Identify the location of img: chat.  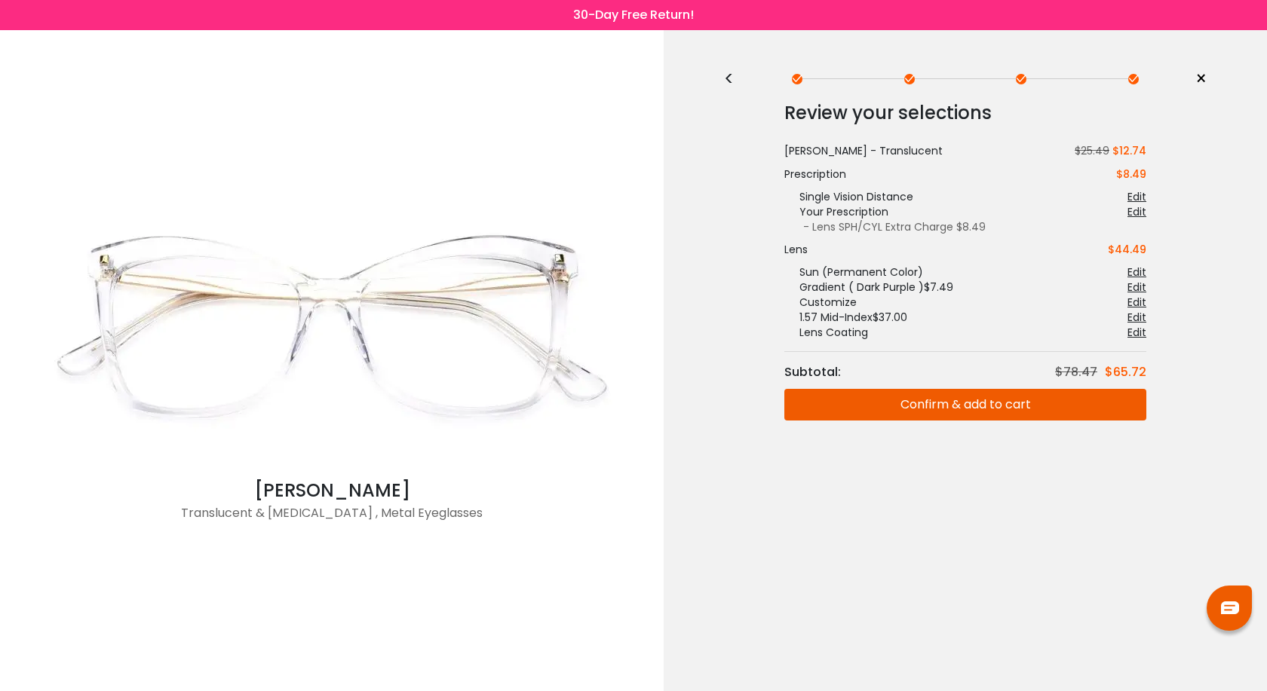
(1230, 608).